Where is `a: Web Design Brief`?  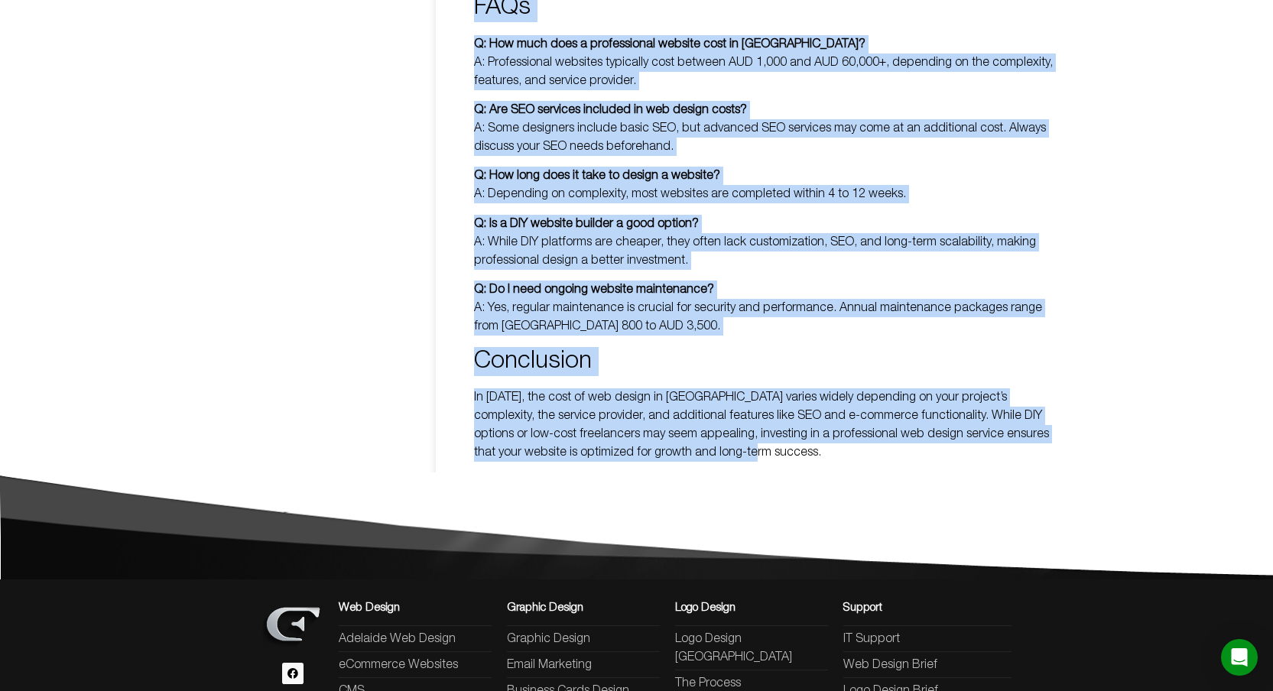 a: Web Design Brief is located at coordinates (928, 665).